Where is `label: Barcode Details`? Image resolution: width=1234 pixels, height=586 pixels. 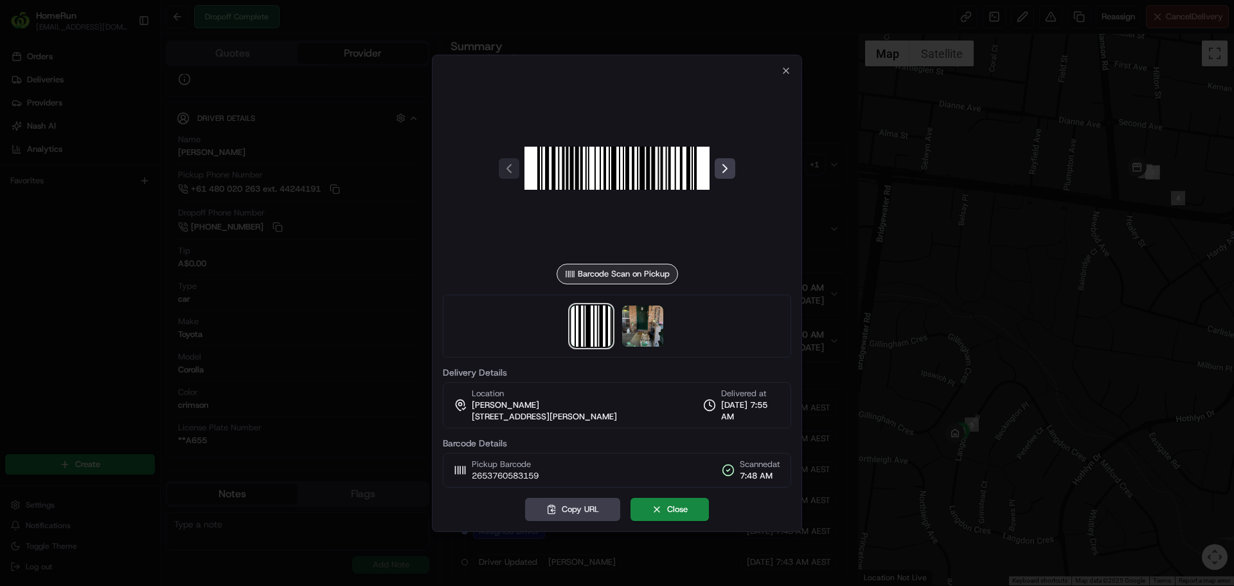
label: Barcode Details is located at coordinates (617, 443).